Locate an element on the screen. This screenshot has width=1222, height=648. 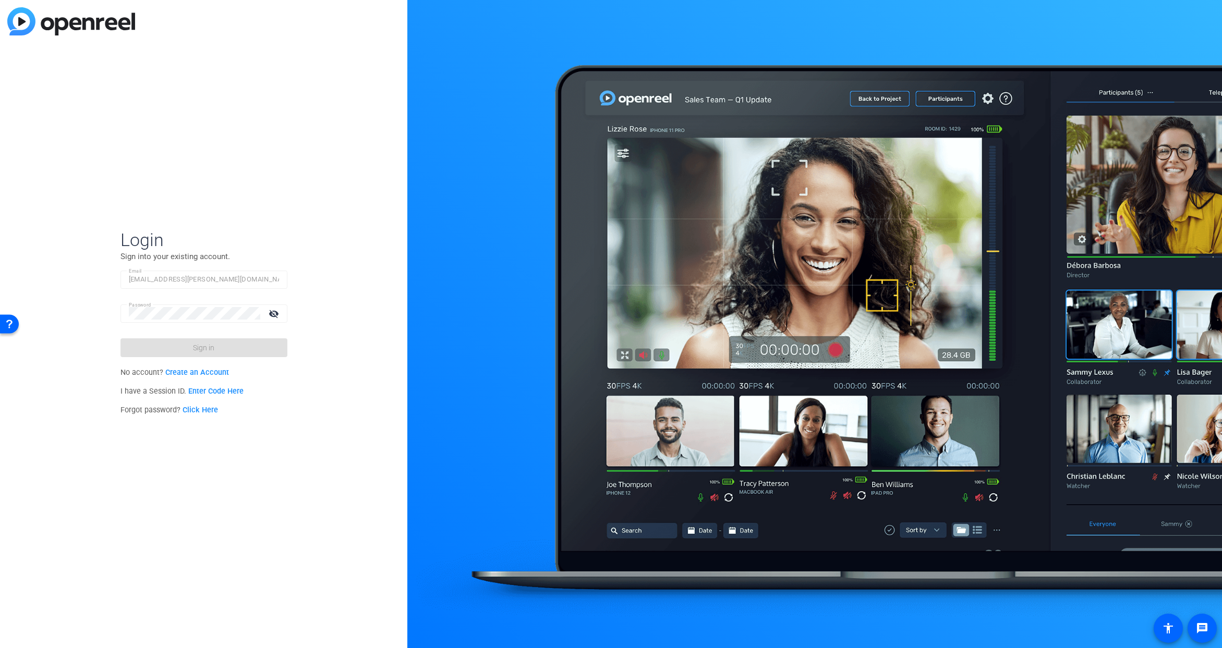
span: Forgot password? is located at coordinates (169, 410).